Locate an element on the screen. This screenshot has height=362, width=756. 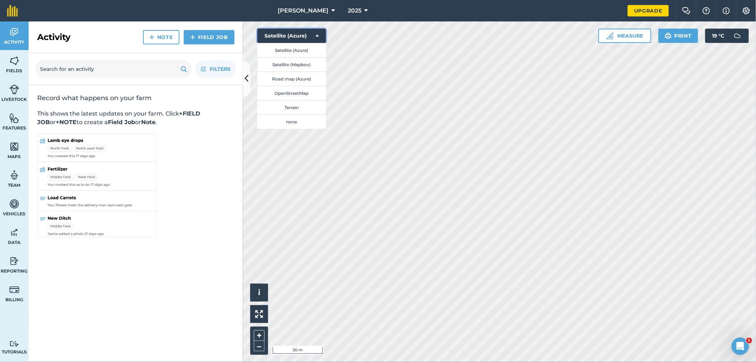
img: A cog icon is located at coordinates (746, 11).